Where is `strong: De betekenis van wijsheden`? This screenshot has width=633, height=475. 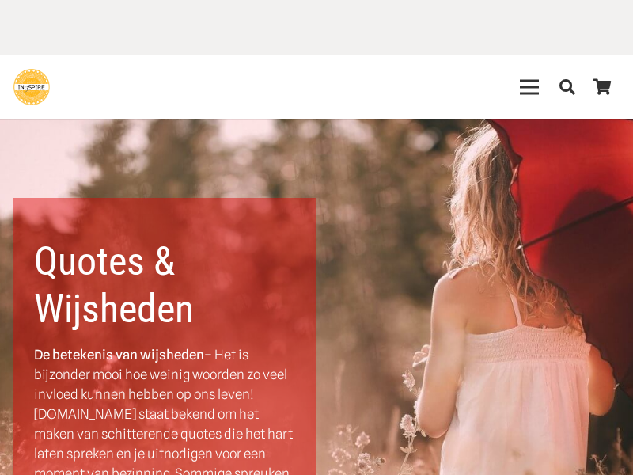 strong: De betekenis van wijsheden is located at coordinates (119, 355).